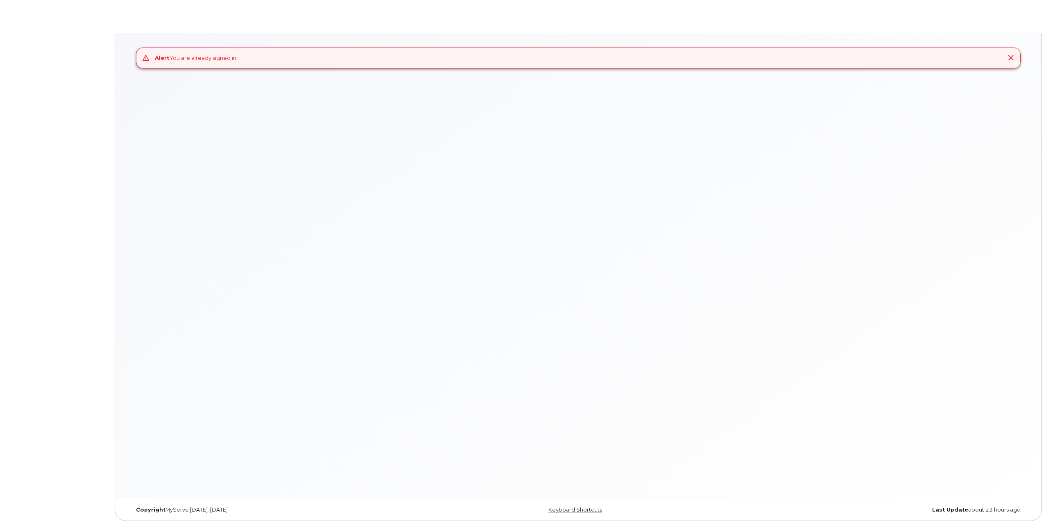 The height and width of the screenshot is (521, 1046). Describe the element at coordinates (878, 510) in the screenshot. I see `div: about 23 hours ago` at that location.